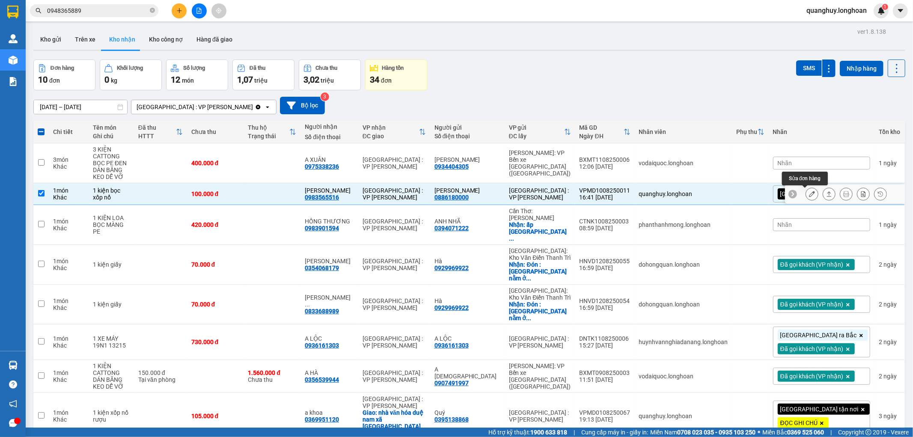  I want to click on div: Tại văn phòng, so click(161, 380).